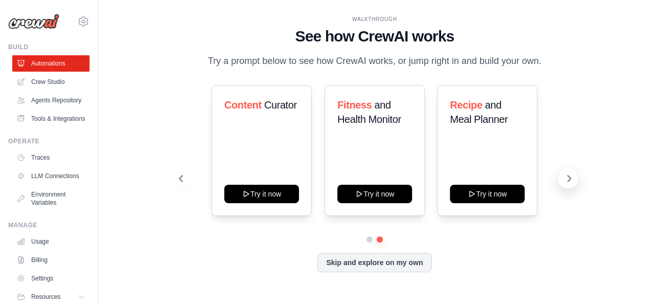 This screenshot has height=304, width=651. What do you see at coordinates (49, 47) in the screenshot?
I see `div: Build` at bounding box center [49, 47].